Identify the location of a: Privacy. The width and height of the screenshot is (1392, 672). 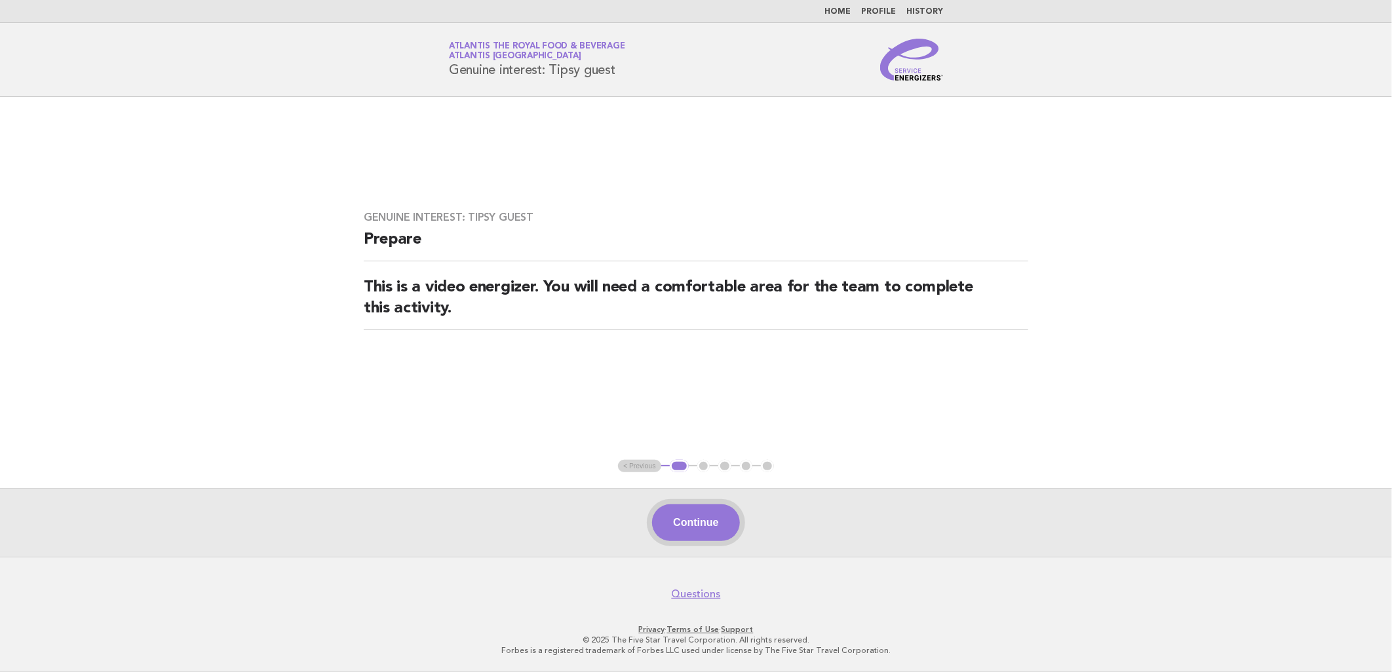
(652, 630).